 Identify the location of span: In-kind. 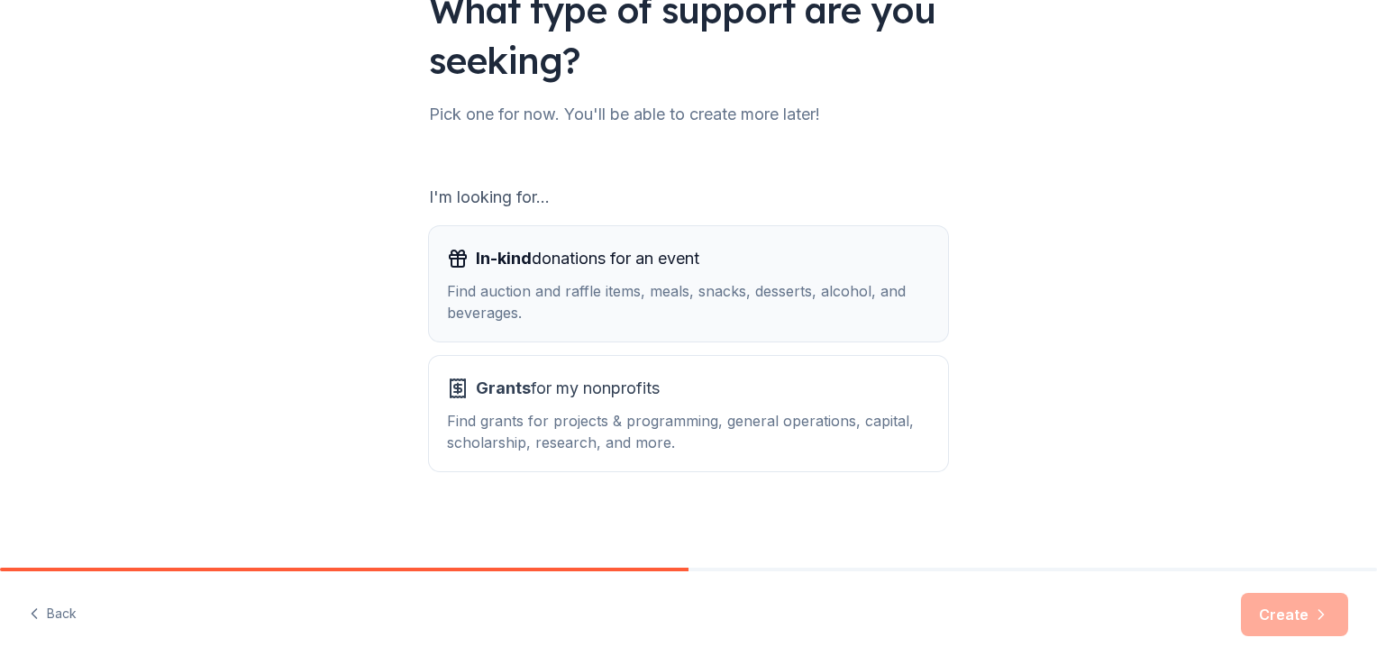
(504, 258).